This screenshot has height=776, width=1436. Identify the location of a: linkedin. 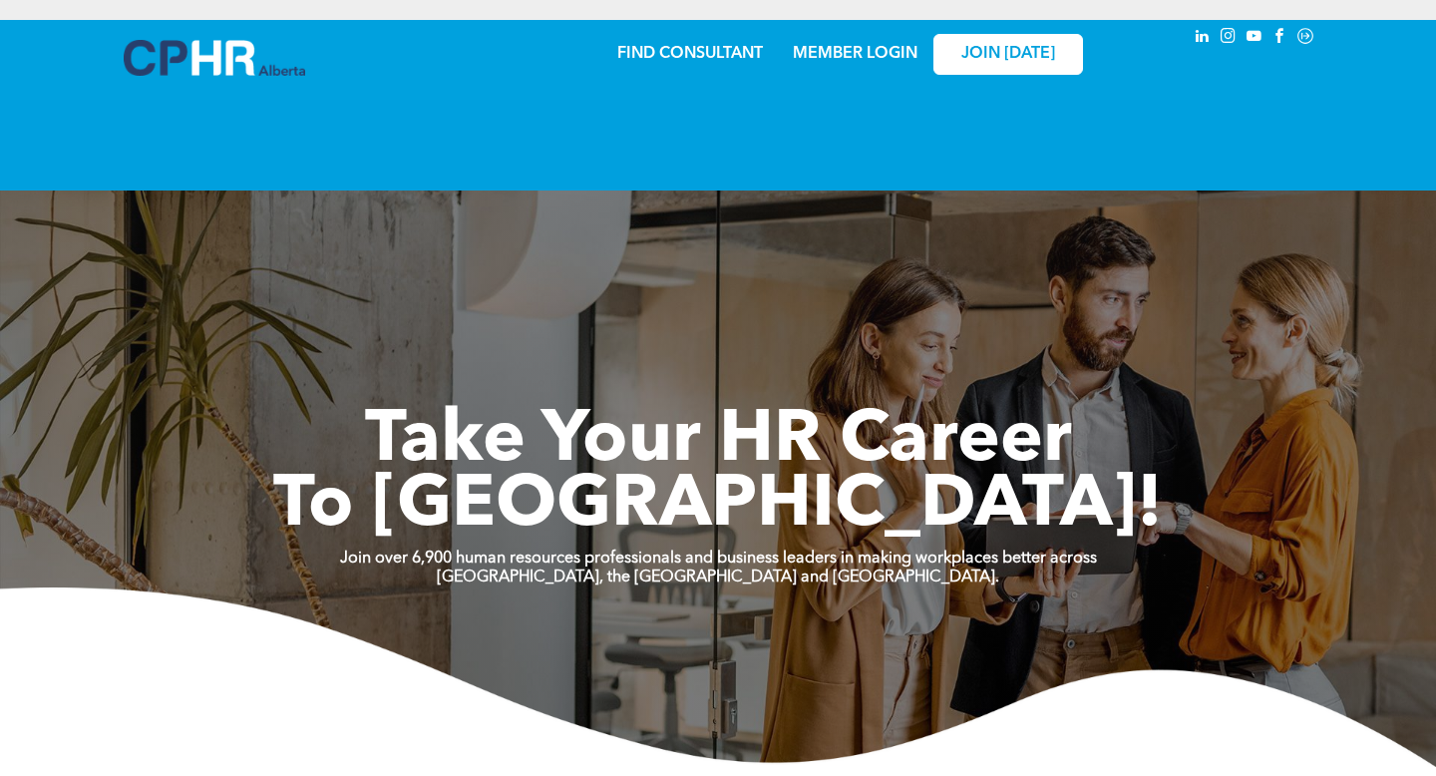
(1202, 38).